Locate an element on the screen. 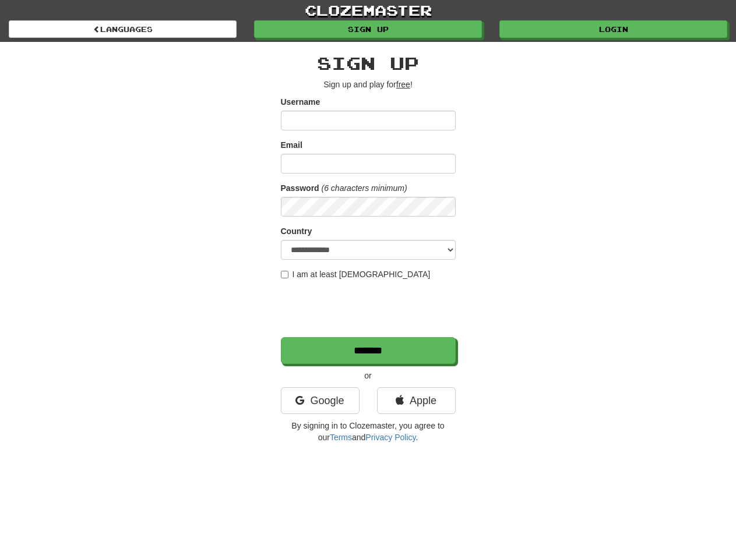  a: Languages is located at coordinates (122, 29).